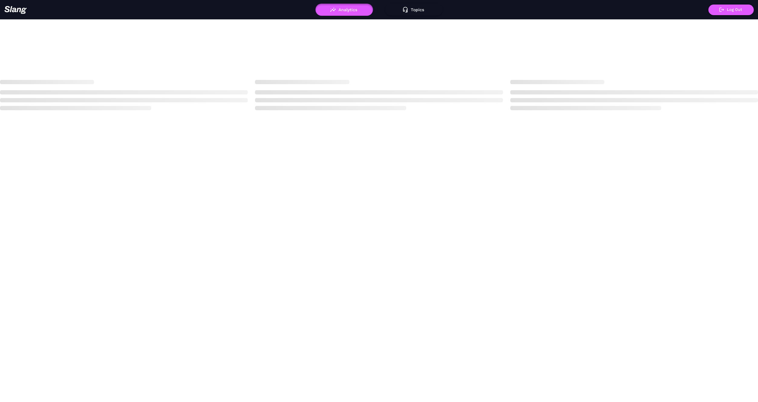 The height and width of the screenshot is (402, 758). Describe the element at coordinates (344, 9) in the screenshot. I see `a: Analytics` at that location.